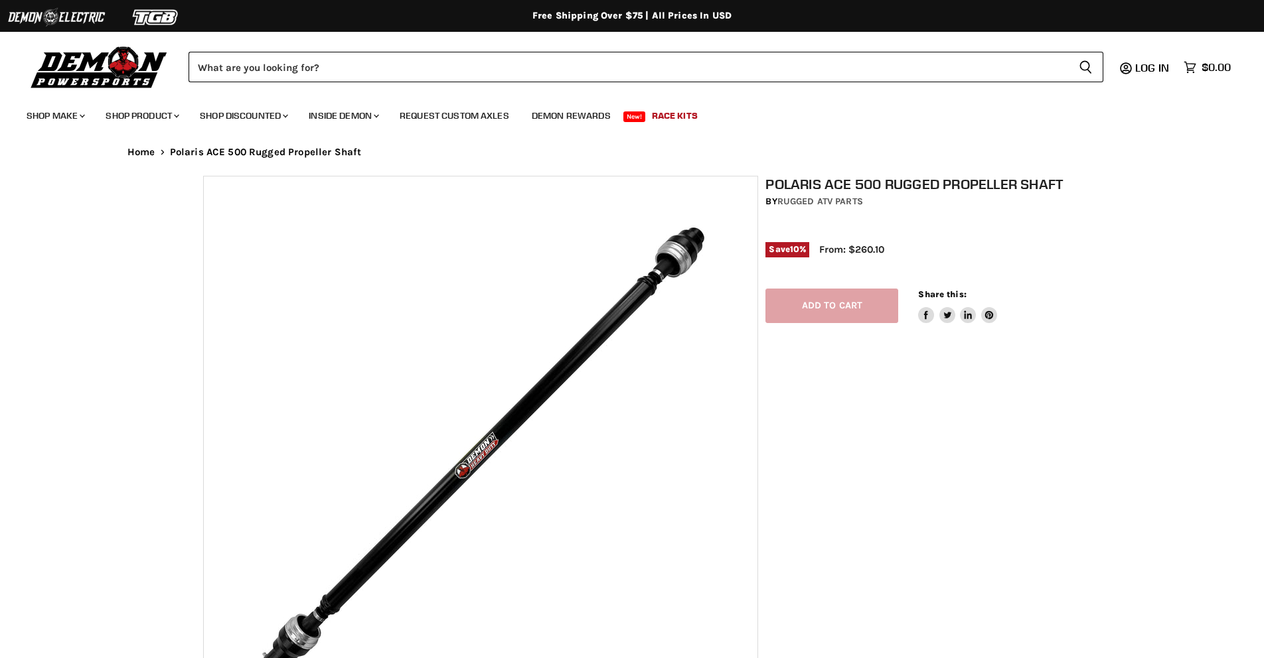 The image size is (1264, 658). Describe the element at coordinates (1216, 67) in the screenshot. I see `span: $0.00` at that location.